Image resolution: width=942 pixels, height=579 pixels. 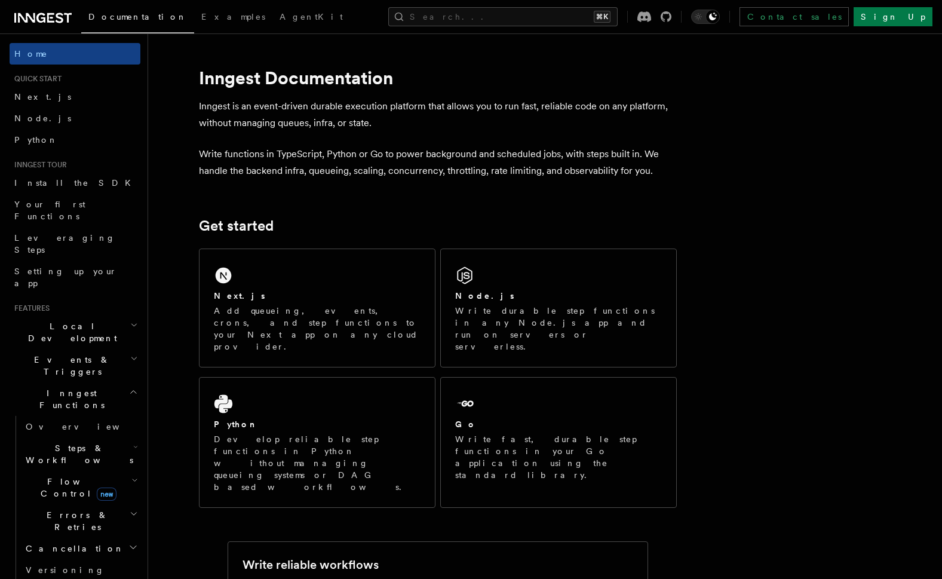 What do you see at coordinates (893, 17) in the screenshot?
I see `a: Sign Up` at bounding box center [893, 17].